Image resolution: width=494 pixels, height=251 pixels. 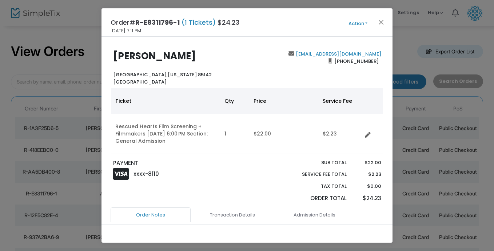 I want to click on div: Data table, so click(x=247, y=121).